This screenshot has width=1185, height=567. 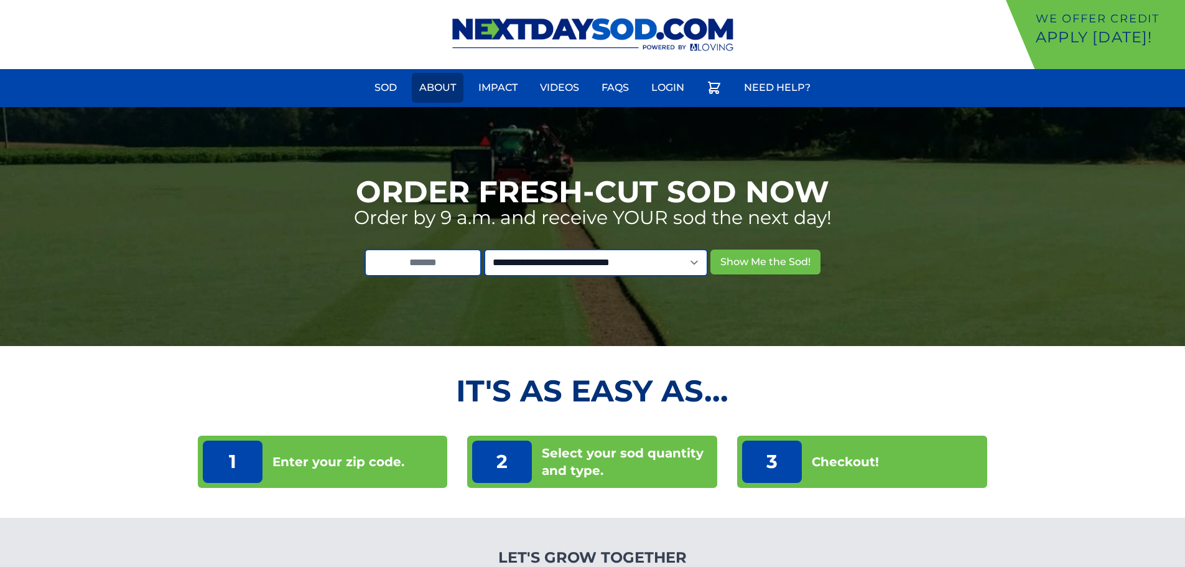 I want to click on a: Need Help?, so click(x=777, y=88).